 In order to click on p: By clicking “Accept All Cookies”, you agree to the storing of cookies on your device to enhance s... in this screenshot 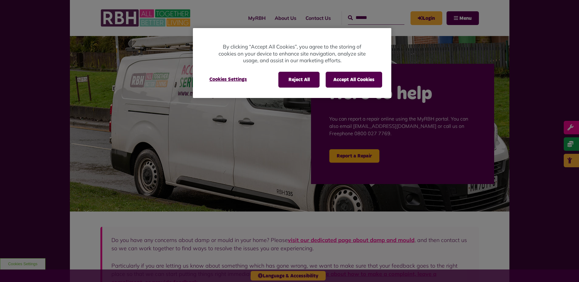, I will do `click(292, 54)`.